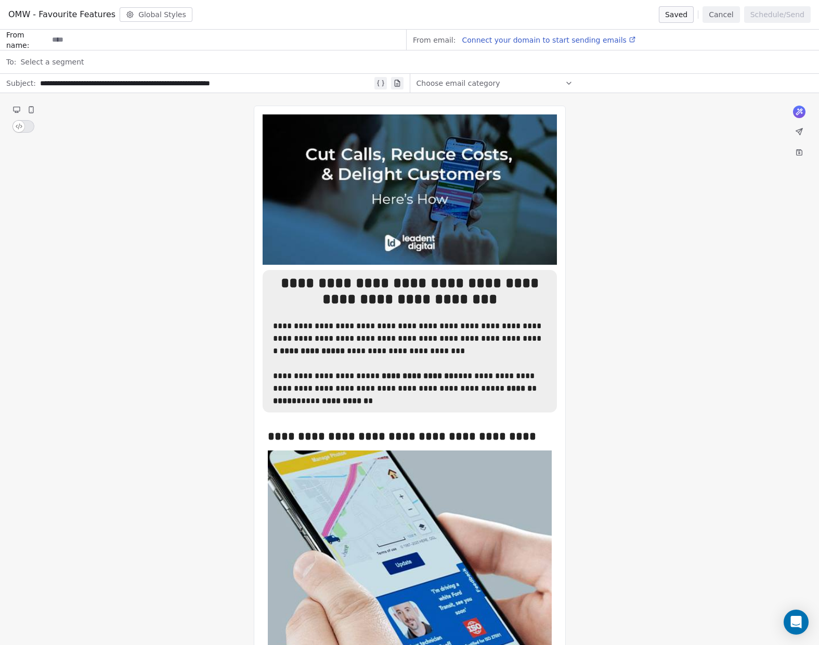 The height and width of the screenshot is (645, 819). I want to click on span: From name:, so click(27, 40).